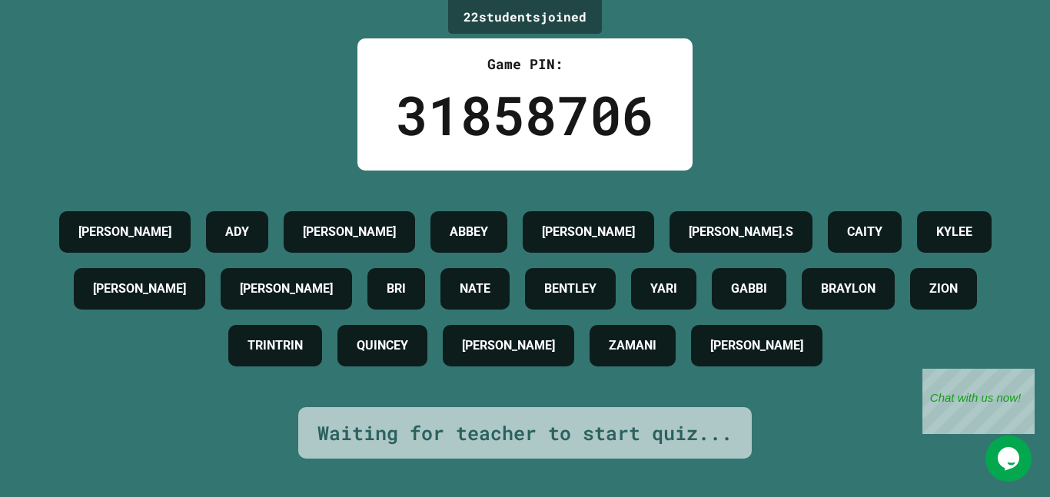  What do you see at coordinates (469, 232) in the screenshot?
I see `h4: ABBEY` at bounding box center [469, 232].